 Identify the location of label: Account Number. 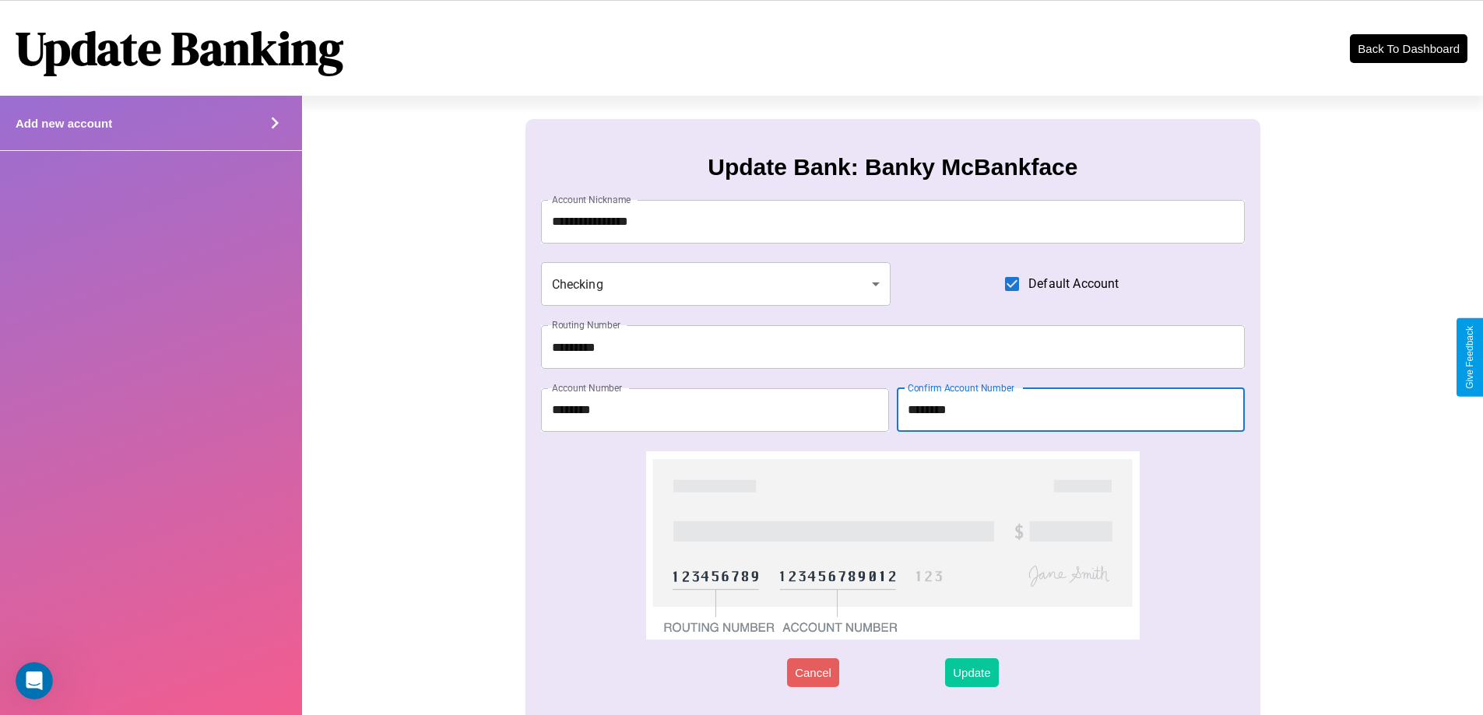
(587, 388).